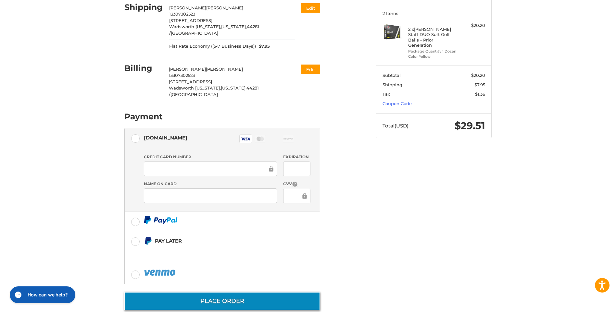  I want to click on span: $29.51, so click(470, 126).